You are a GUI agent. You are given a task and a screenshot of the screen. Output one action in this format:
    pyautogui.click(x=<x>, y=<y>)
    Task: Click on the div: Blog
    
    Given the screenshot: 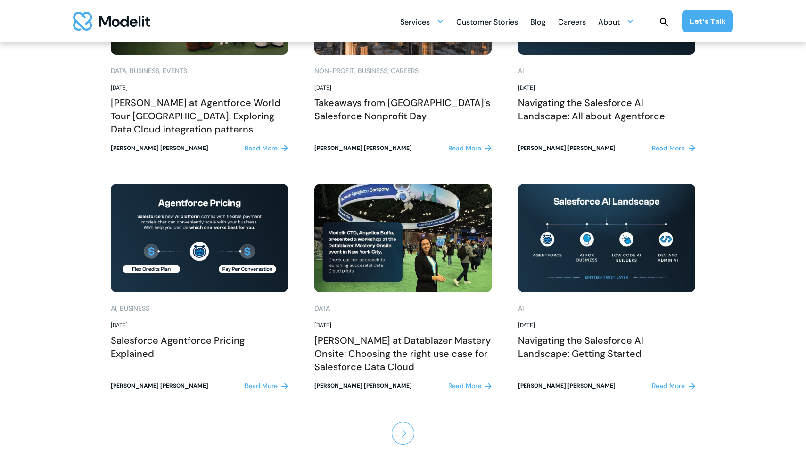 What is the action you would take?
    pyautogui.click(x=538, y=23)
    